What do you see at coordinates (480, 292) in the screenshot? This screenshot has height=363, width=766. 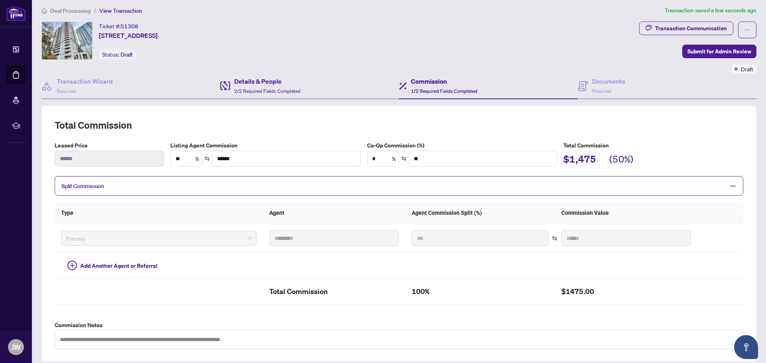 I see `h2: 100%` at bounding box center [480, 292].